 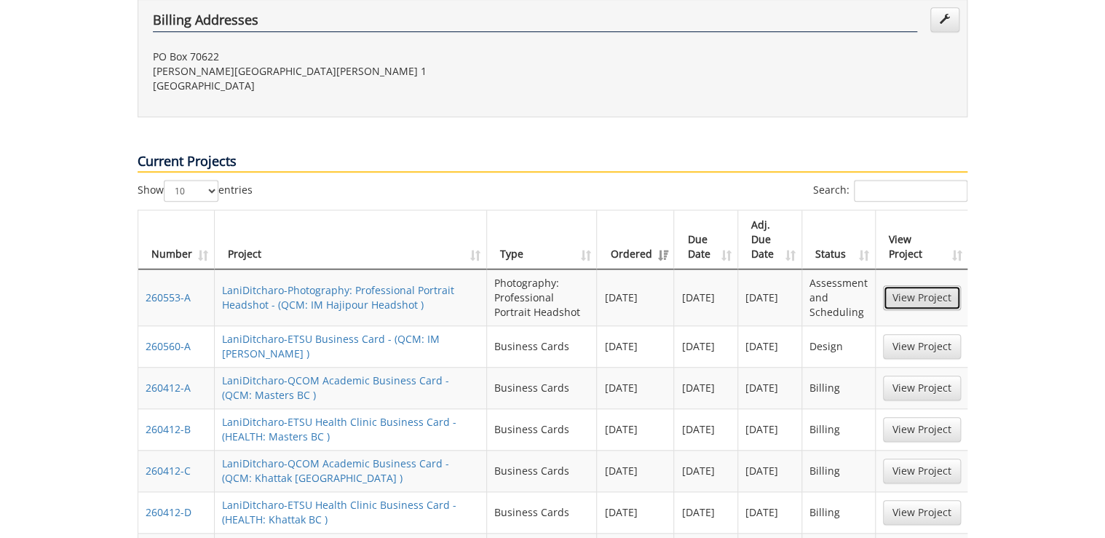 What do you see at coordinates (838, 239) in the screenshot?
I see `th: Status: activate to sort column ascending` at bounding box center [838, 239].